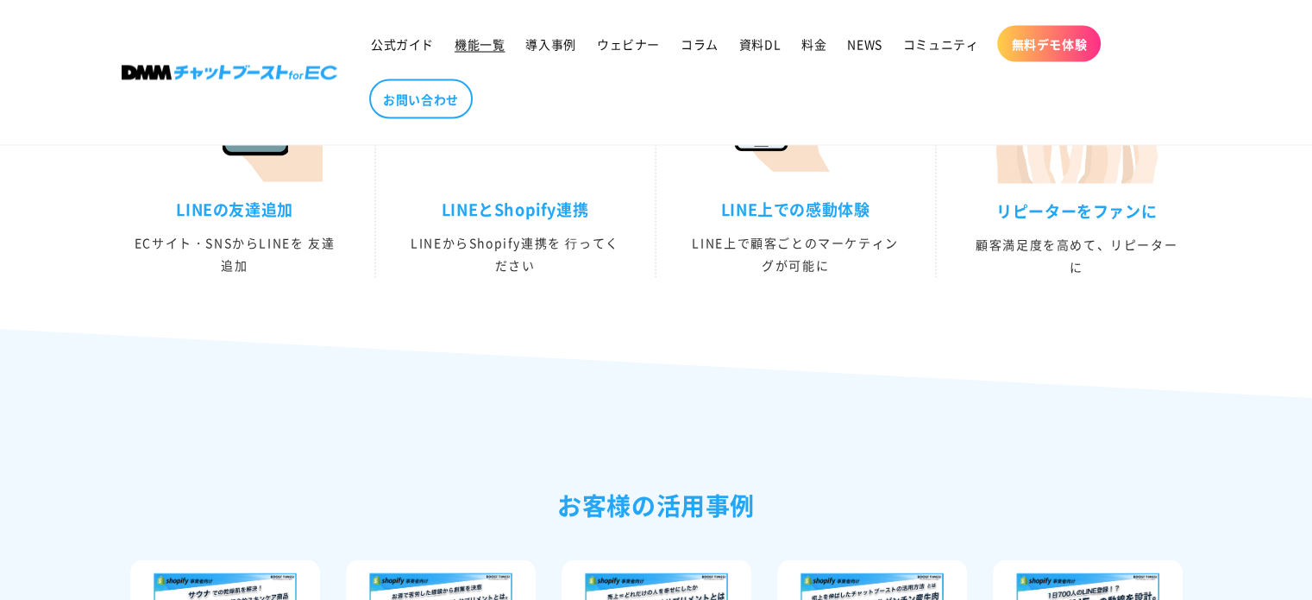 This screenshot has width=1312, height=600. What do you see at coordinates (402, 44) in the screenshot?
I see `span: 公式ガイド` at bounding box center [402, 44].